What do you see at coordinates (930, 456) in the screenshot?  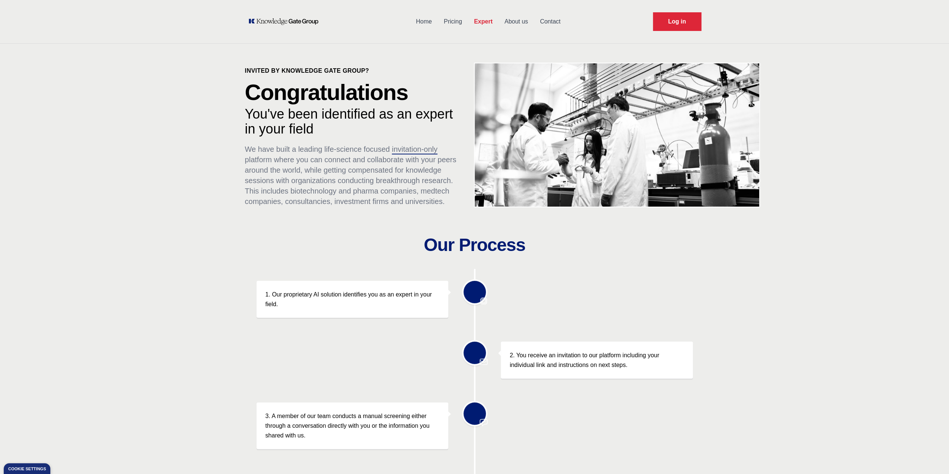 I see `div: Chat-Widget` at bounding box center [930, 456].